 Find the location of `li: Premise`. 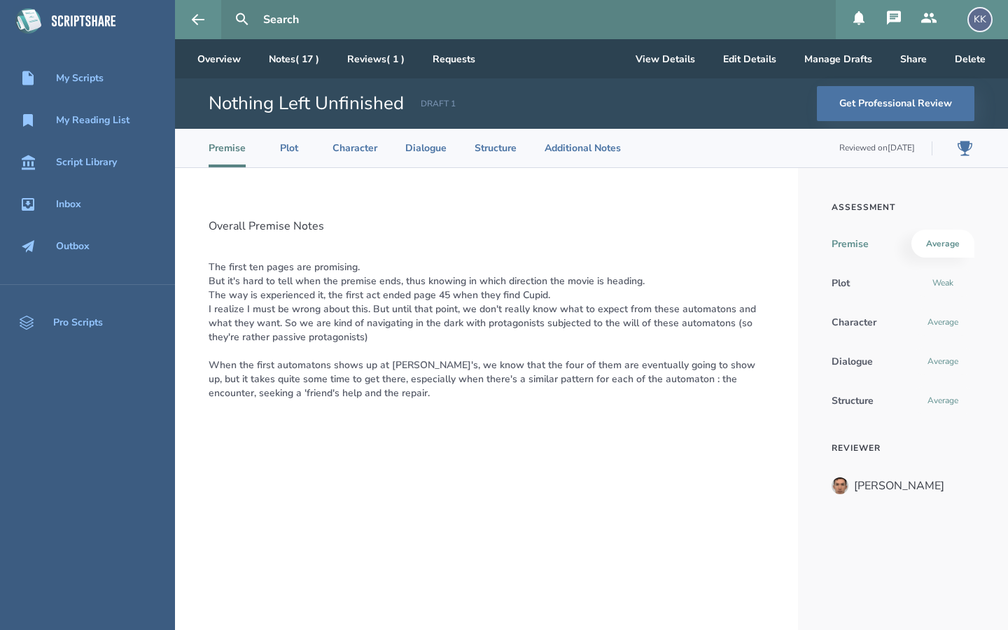

li: Premise is located at coordinates (227, 148).